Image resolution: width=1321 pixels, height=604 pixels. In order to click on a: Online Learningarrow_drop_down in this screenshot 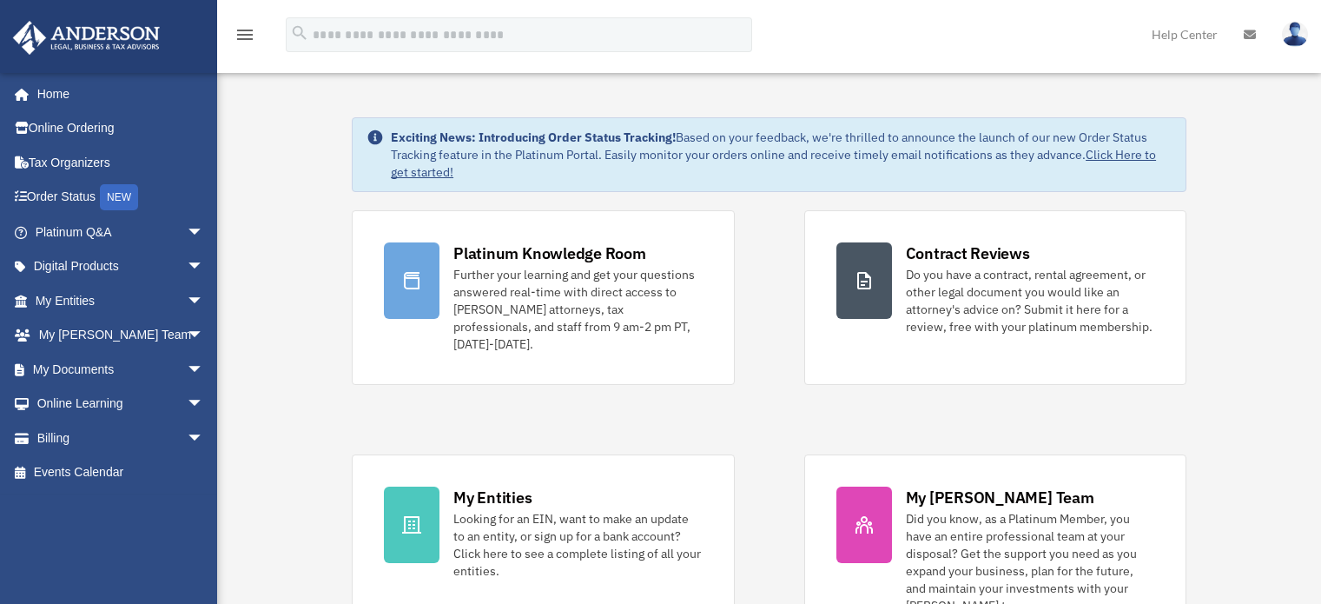, I will do `click(121, 404)`.